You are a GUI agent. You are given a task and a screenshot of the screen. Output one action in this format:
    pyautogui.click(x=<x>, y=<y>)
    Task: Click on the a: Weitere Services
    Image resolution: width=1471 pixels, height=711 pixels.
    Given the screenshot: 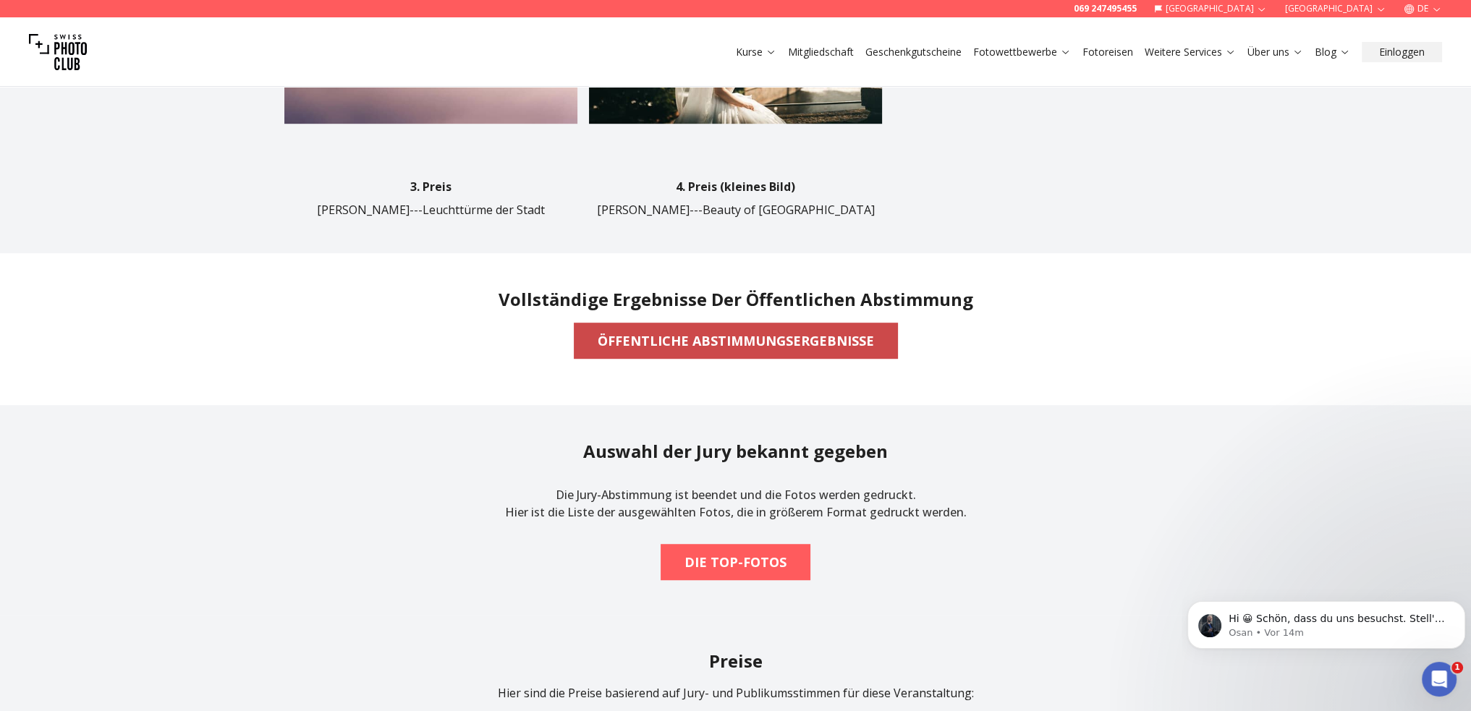 What is the action you would take?
    pyautogui.click(x=1191, y=52)
    